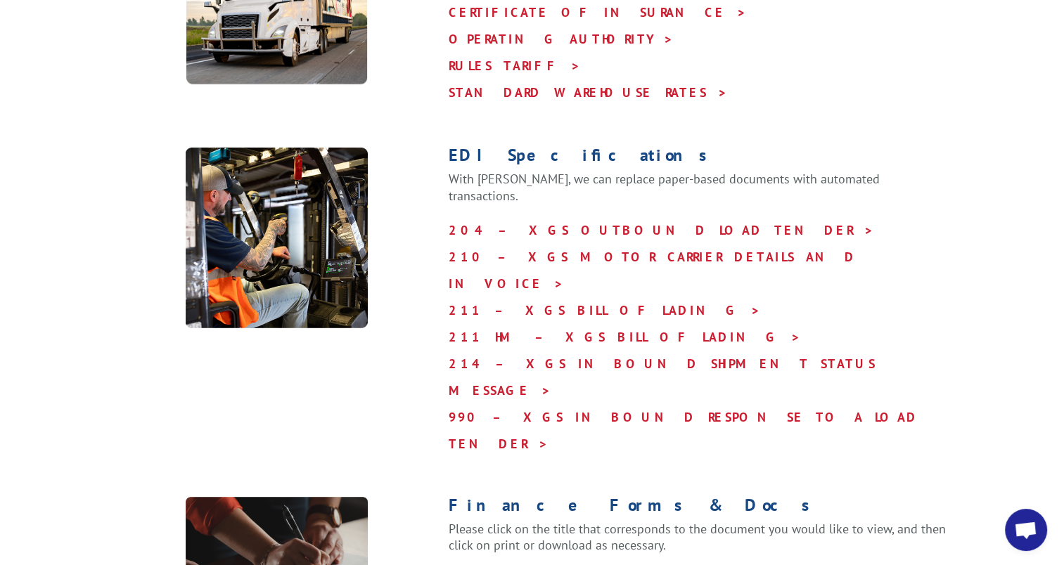 Image resolution: width=1064 pixels, height=565 pixels. What do you see at coordinates (515, 65) in the screenshot?
I see `a: RULES TARIFF >` at bounding box center [515, 65].